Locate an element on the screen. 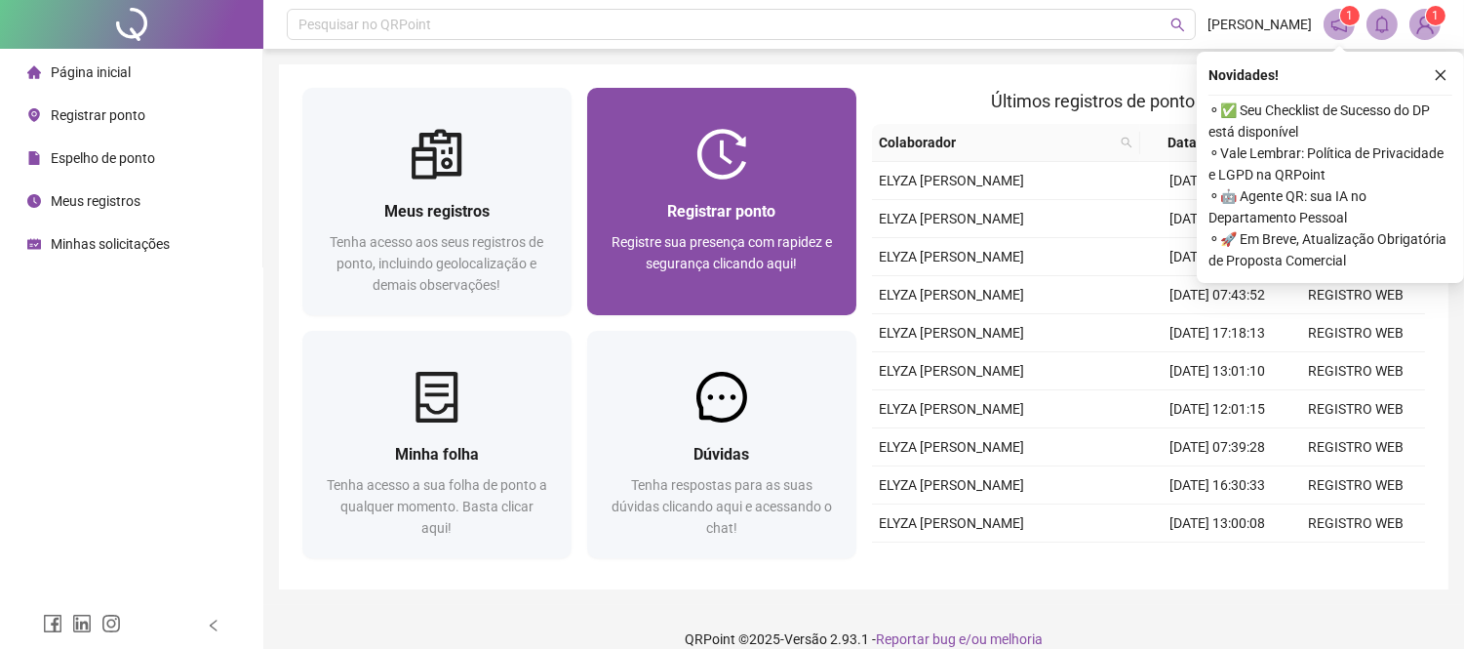 The width and height of the screenshot is (1464, 649). span: notification is located at coordinates (1339, 24).